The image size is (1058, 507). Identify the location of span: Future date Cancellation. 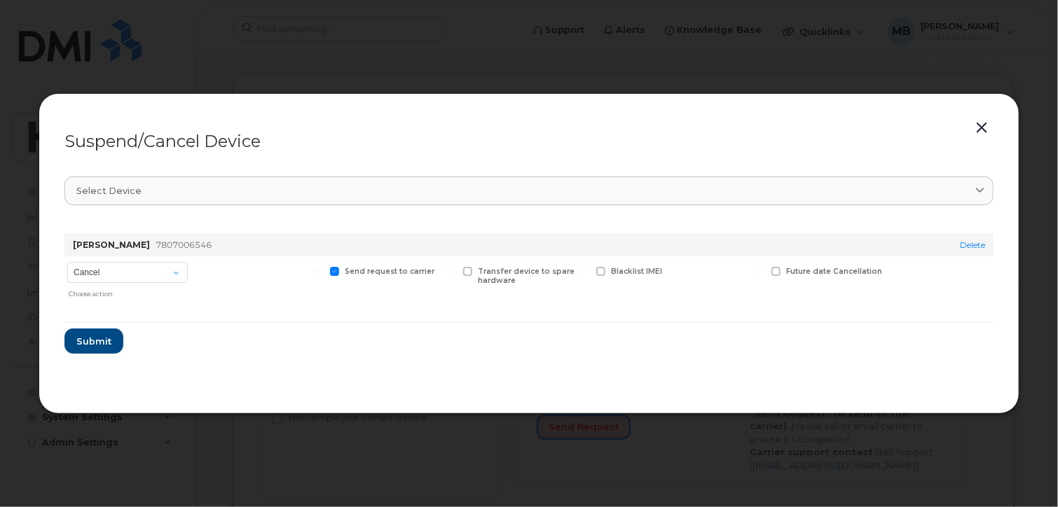
(833, 271).